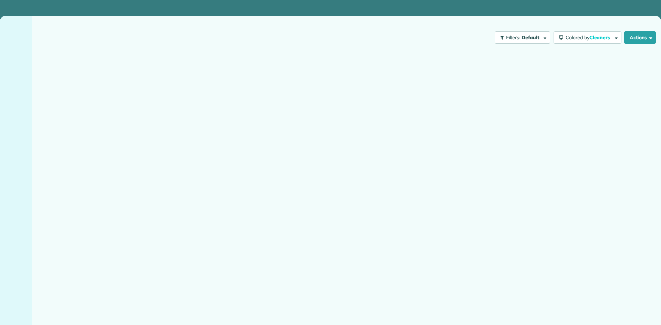 The image size is (661, 325). Describe the element at coordinates (521, 38) in the screenshot. I see `a: Filters: Default` at that location.